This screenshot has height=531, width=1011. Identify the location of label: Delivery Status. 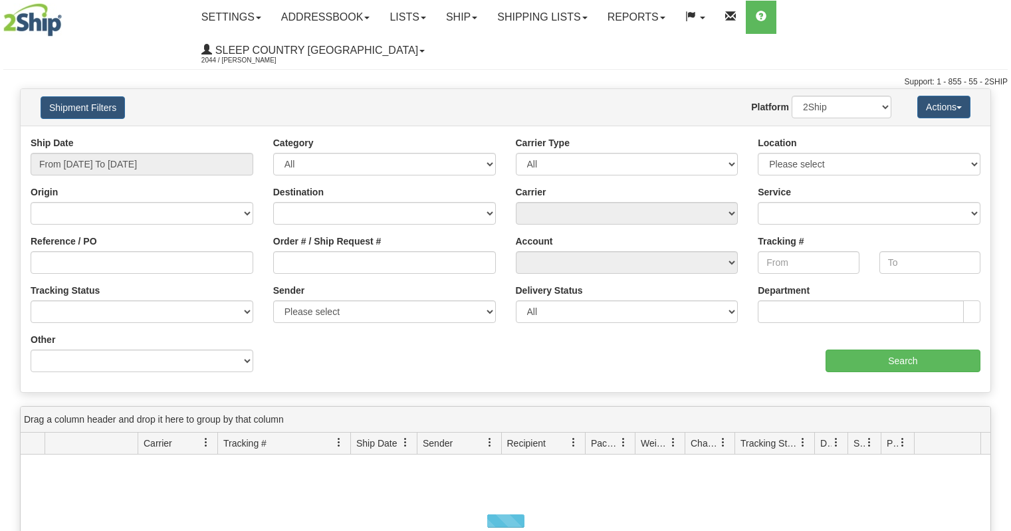
(549, 290).